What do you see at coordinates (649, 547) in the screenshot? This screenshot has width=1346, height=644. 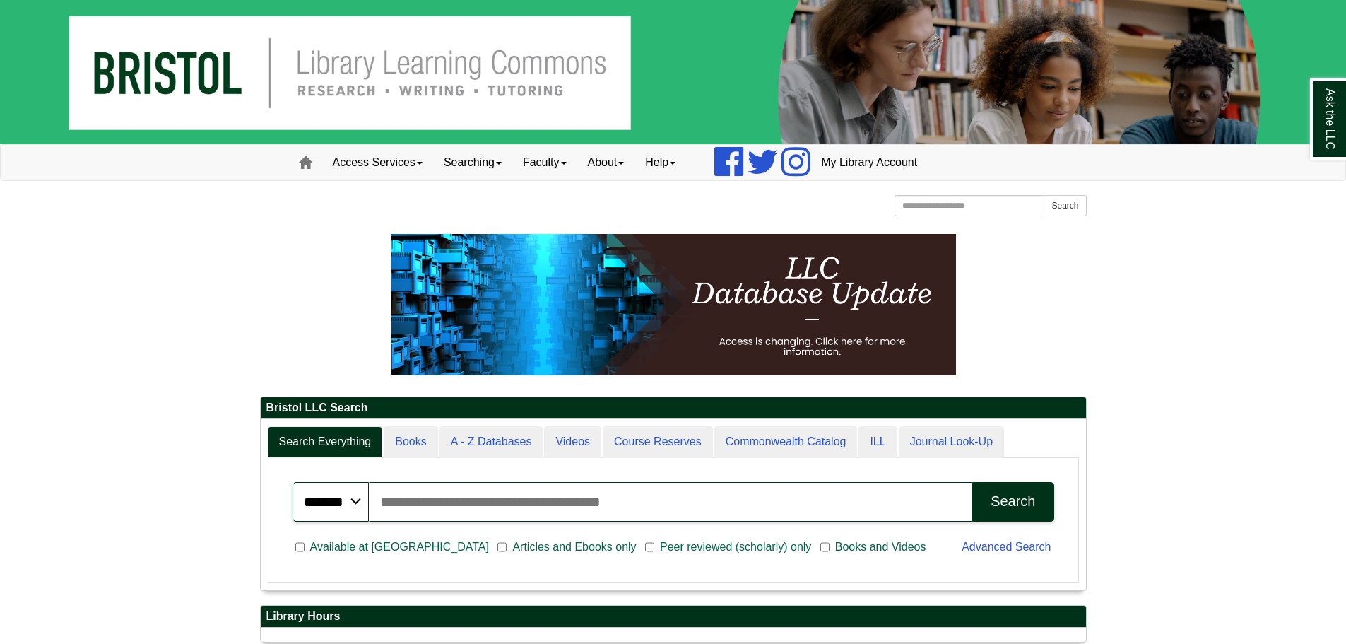 I see `input: Peer reviewed (scholarly) only` at bounding box center [649, 547].